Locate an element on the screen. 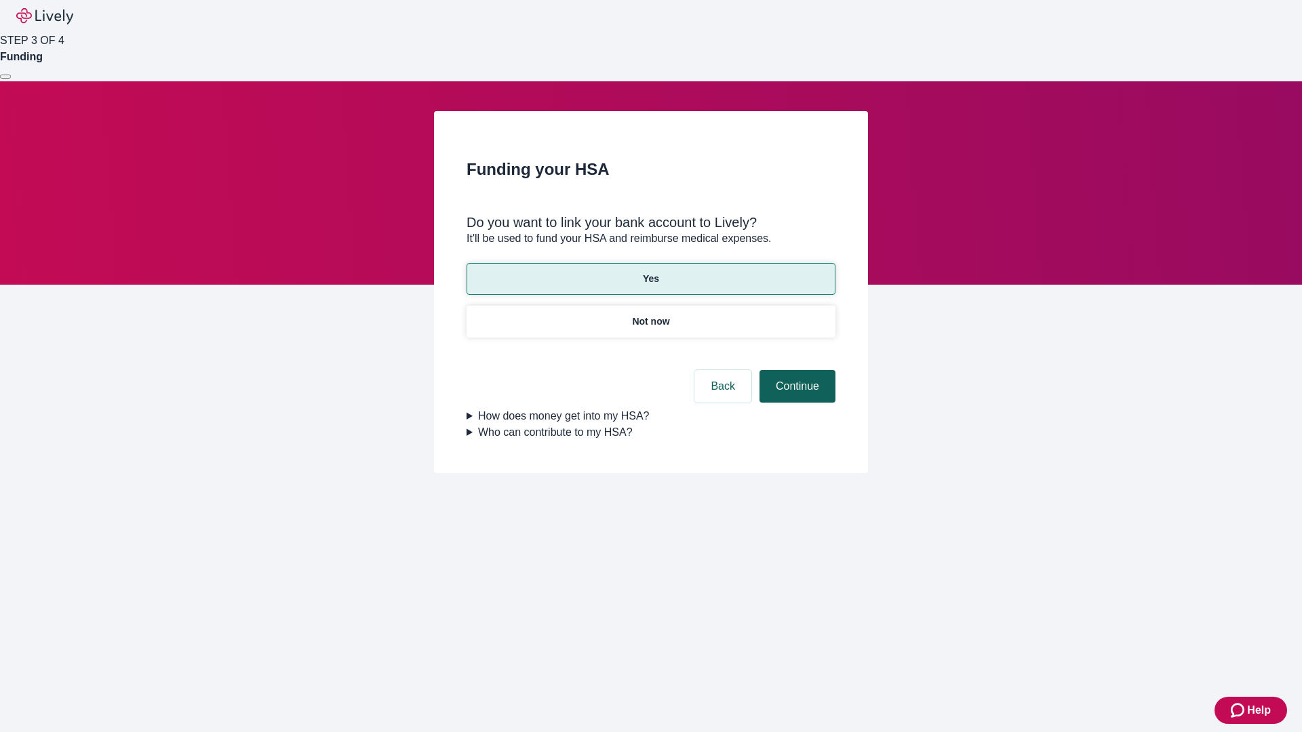 This screenshot has width=1302, height=732. button: Yes is located at coordinates (651, 279).